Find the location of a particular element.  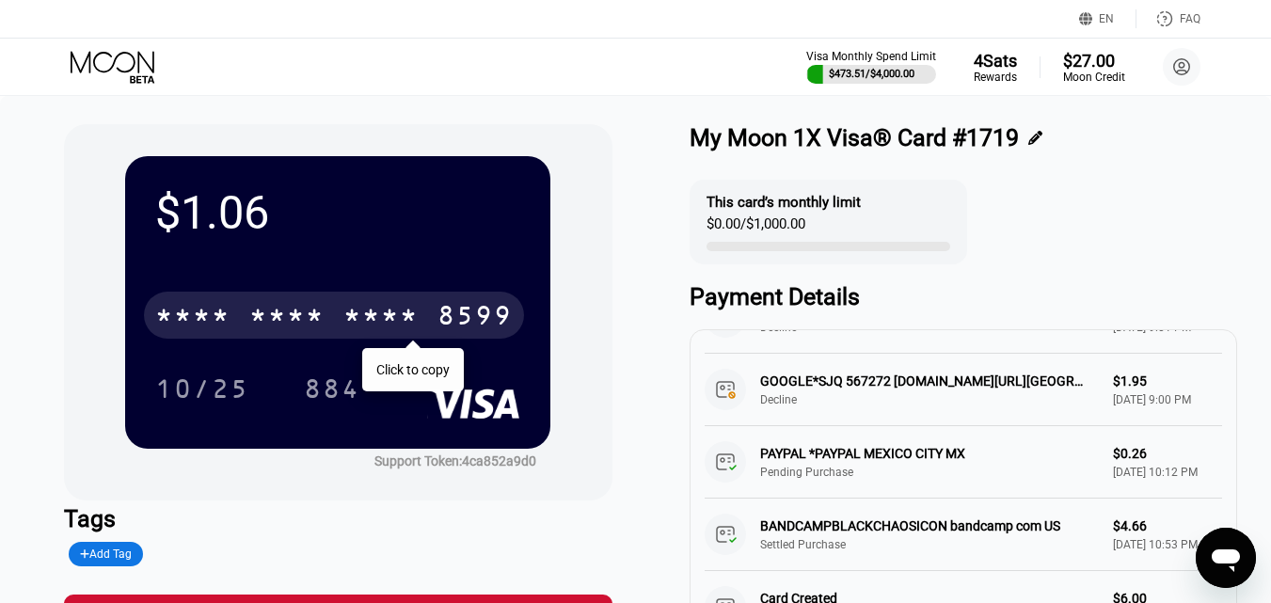

div: $0.00 / $1,000.00 is located at coordinates (756, 229).